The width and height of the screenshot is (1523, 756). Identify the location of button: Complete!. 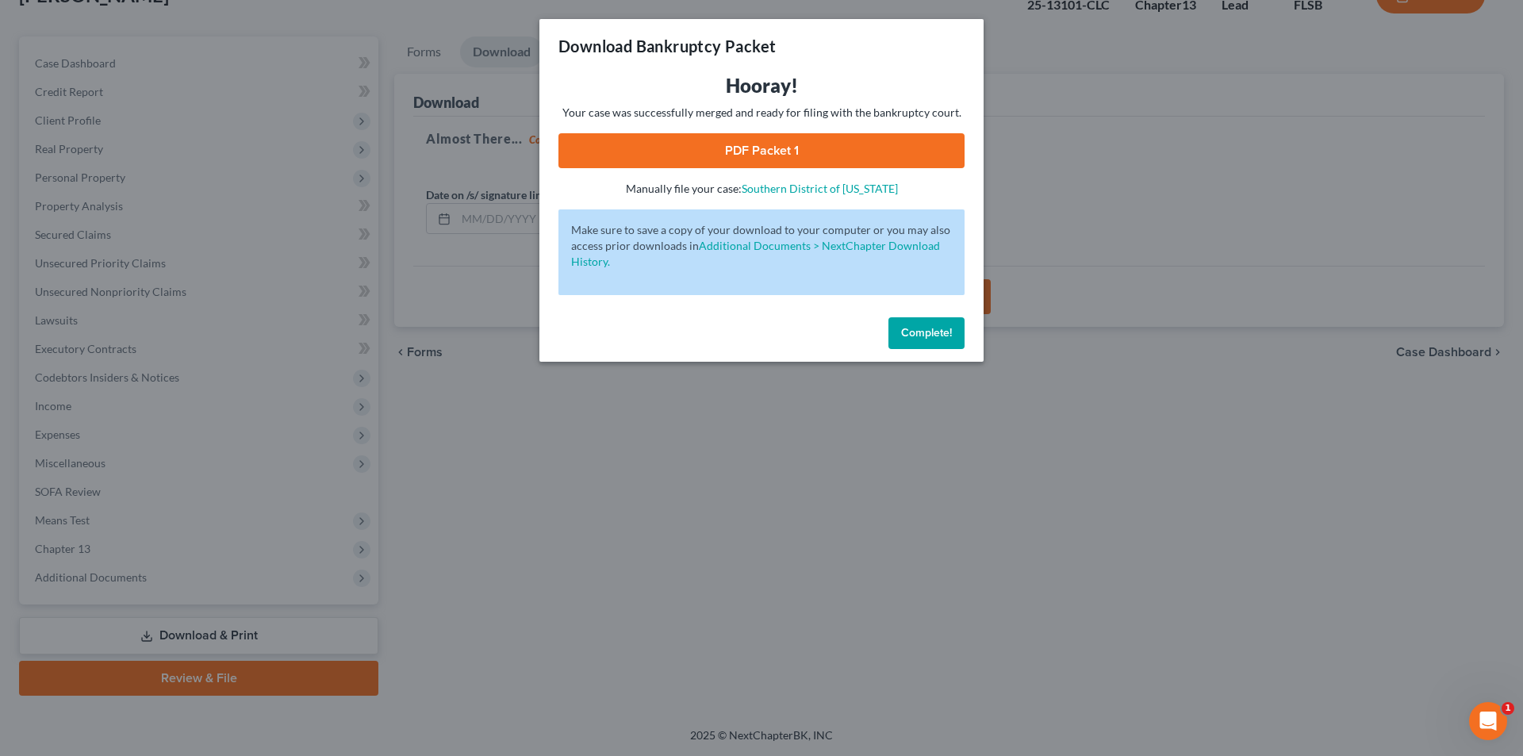
(927, 333).